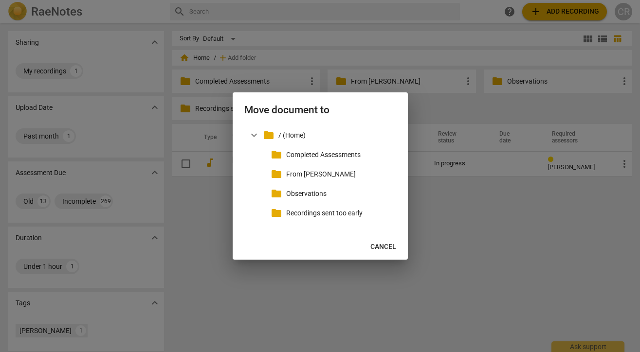 This screenshot has width=640, height=352. What do you see at coordinates (254, 135) in the screenshot?
I see `span: expand_more` at bounding box center [254, 135].